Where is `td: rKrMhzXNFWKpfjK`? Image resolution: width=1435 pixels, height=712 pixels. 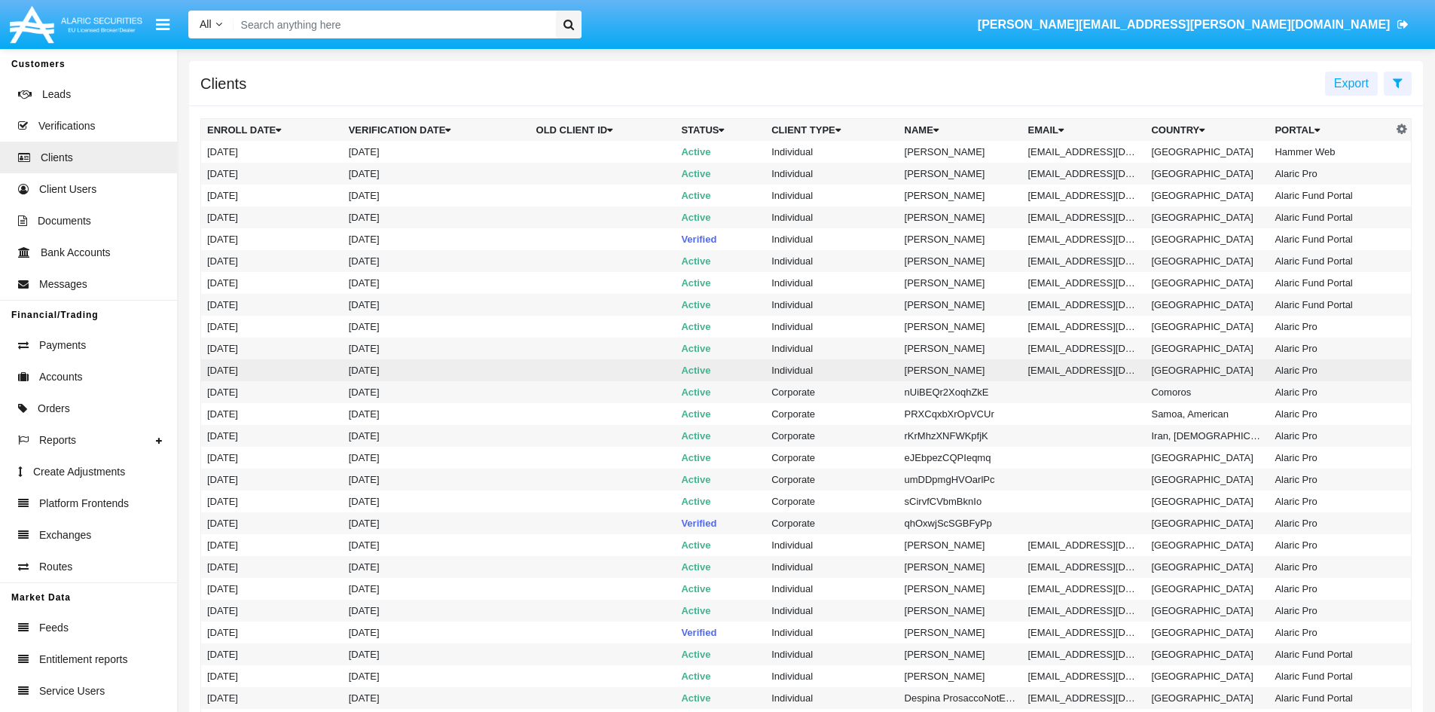
td: rKrMhzXNFWKpfjK is located at coordinates (960, 435).